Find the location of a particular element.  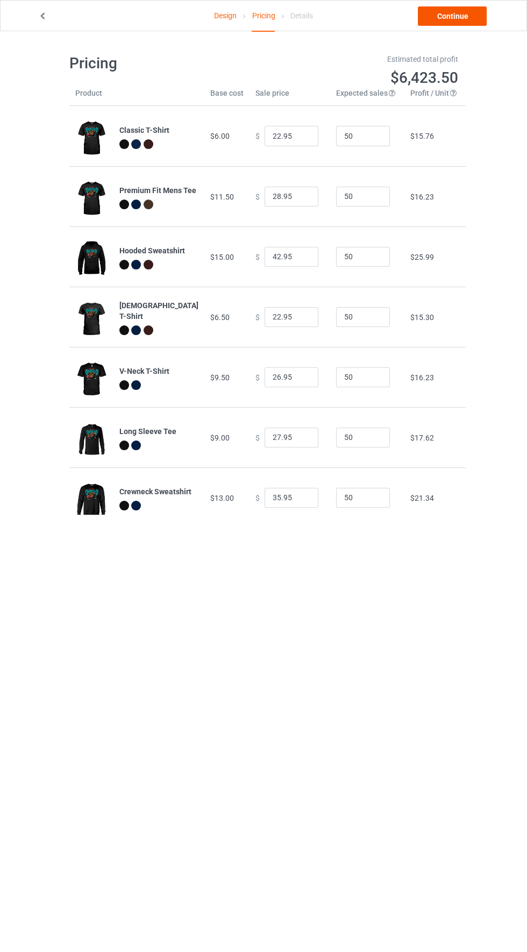

div: Pricing is located at coordinates (263, 16).